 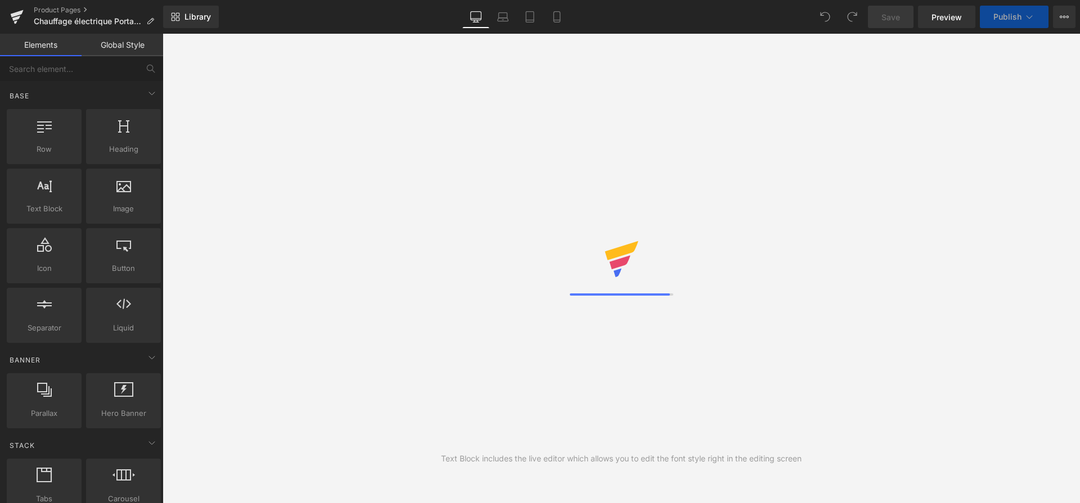 I want to click on span: Stack, so click(x=22, y=445).